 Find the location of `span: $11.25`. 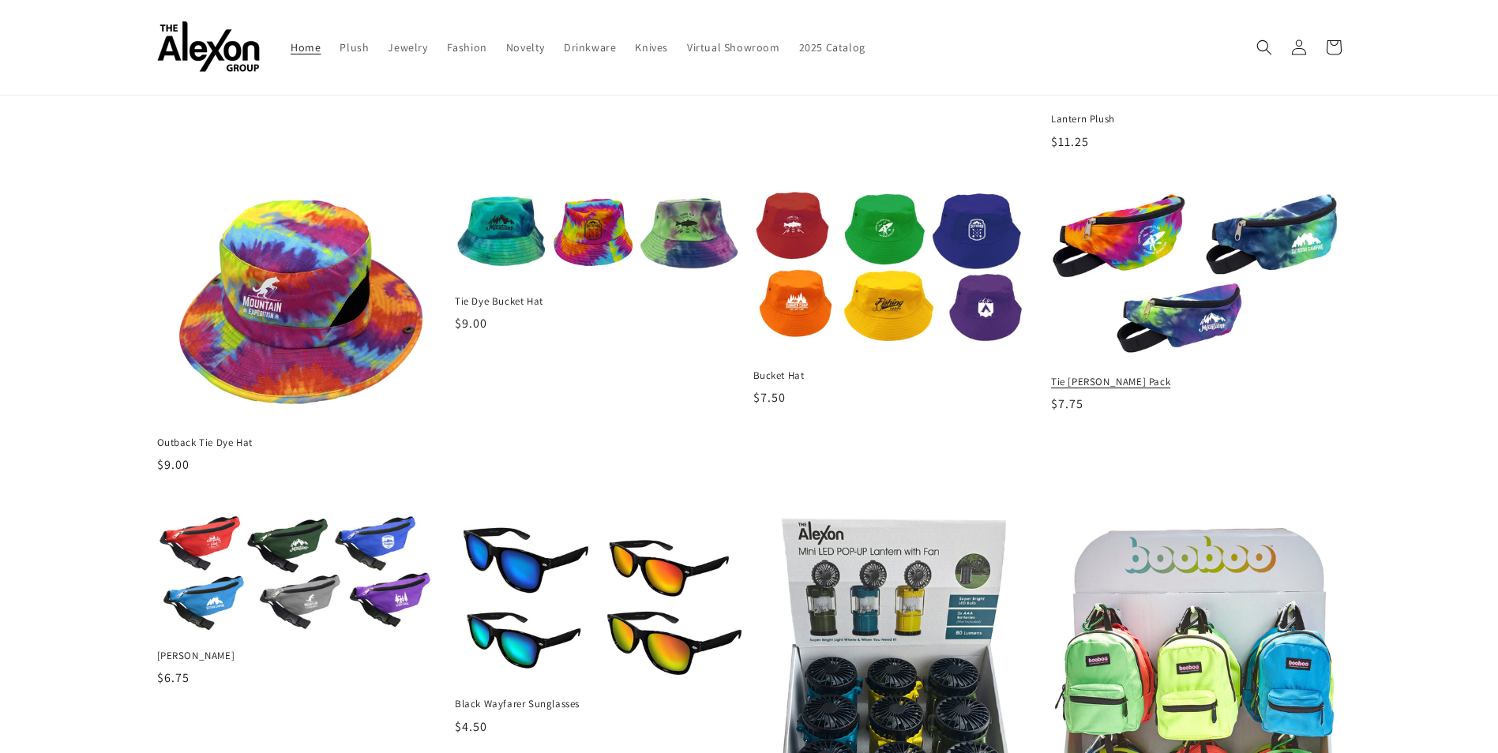

span: $11.25 is located at coordinates (1070, 141).